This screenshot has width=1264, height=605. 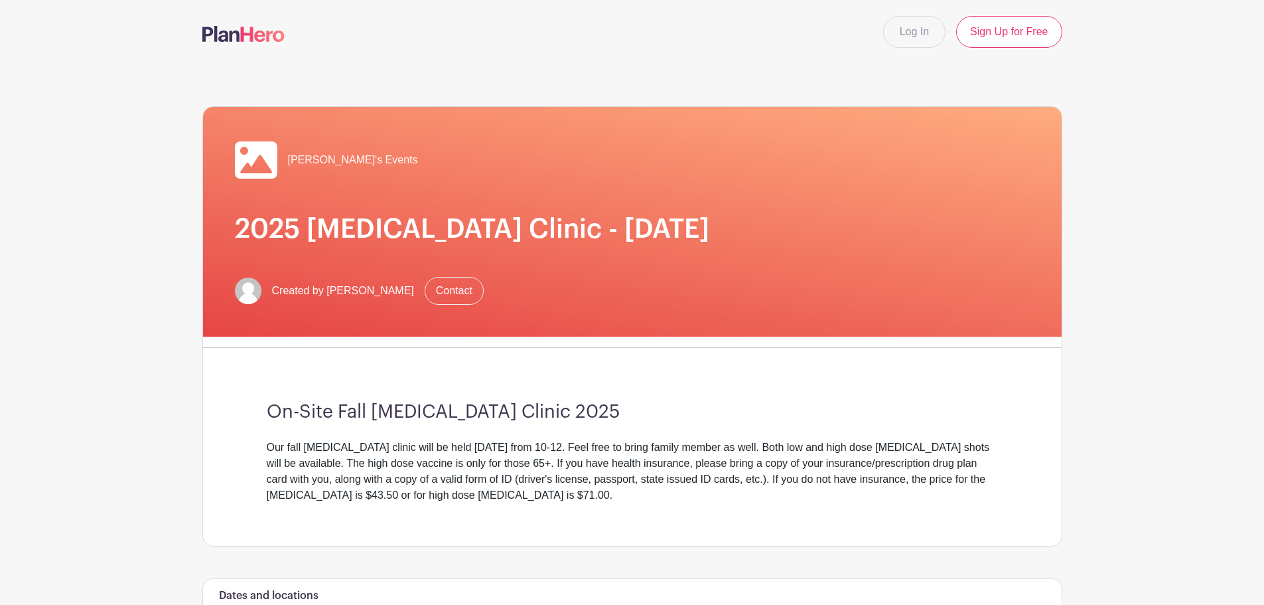 What do you see at coordinates (914, 32) in the screenshot?
I see `a: Log In` at bounding box center [914, 32].